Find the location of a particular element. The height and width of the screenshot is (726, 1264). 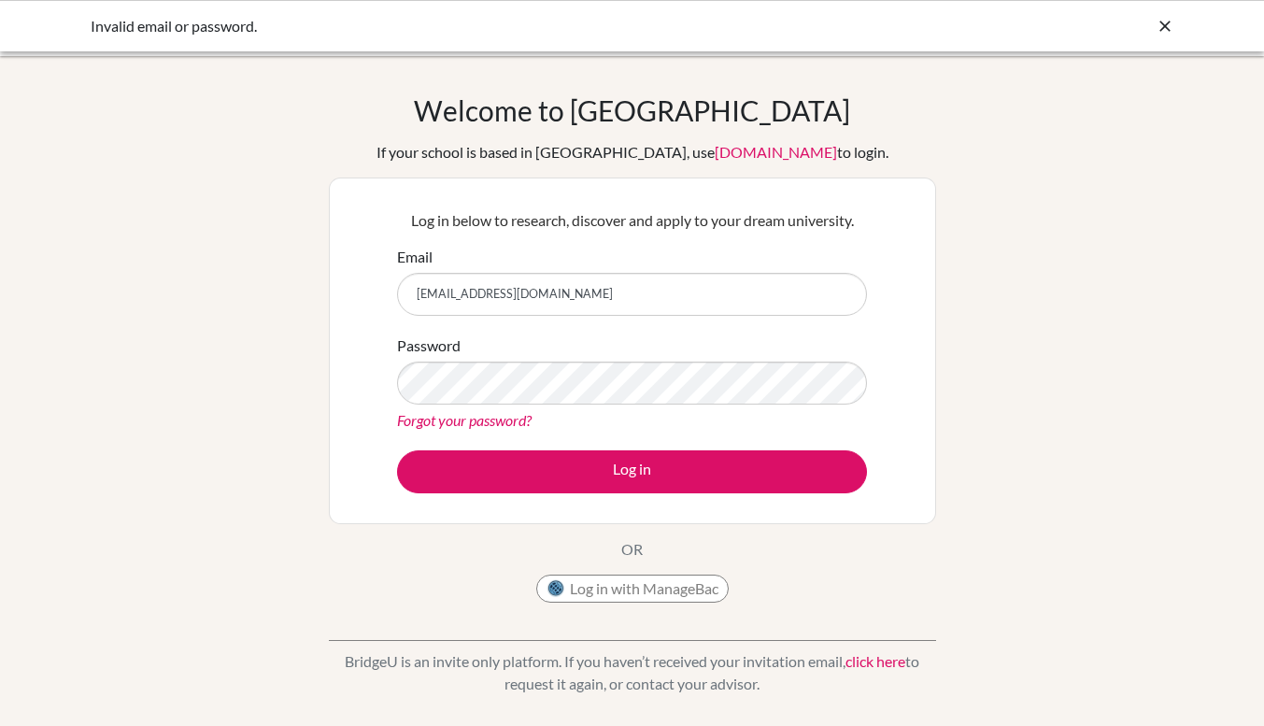

a: Forgot your password? is located at coordinates (464, 419).